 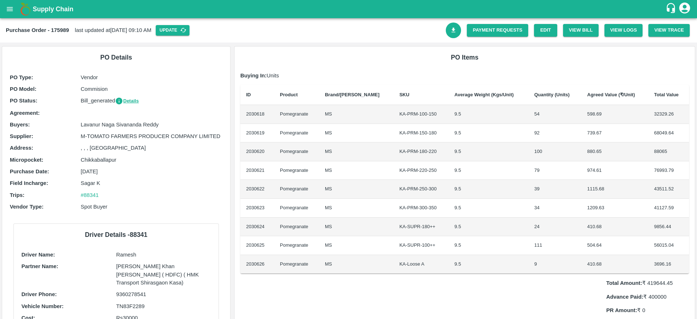 I want to click on p: M-TOMATO FARMERS PRODUCER COMPANY LIMITED, so click(x=151, y=136).